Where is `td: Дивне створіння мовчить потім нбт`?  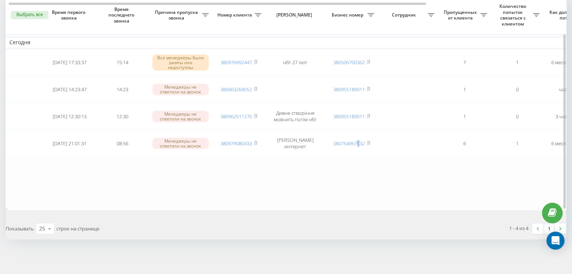 td: Дивне створіння мовчить потім нбт is located at coordinates (295, 117).